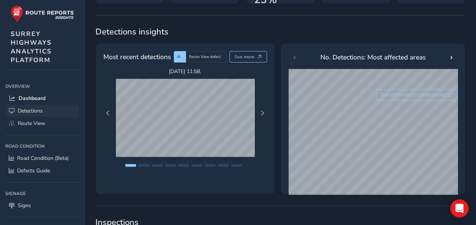 This screenshot has height=225, width=476. Describe the element at coordinates (180, 57) in the screenshot. I see `div: AI` at that location.